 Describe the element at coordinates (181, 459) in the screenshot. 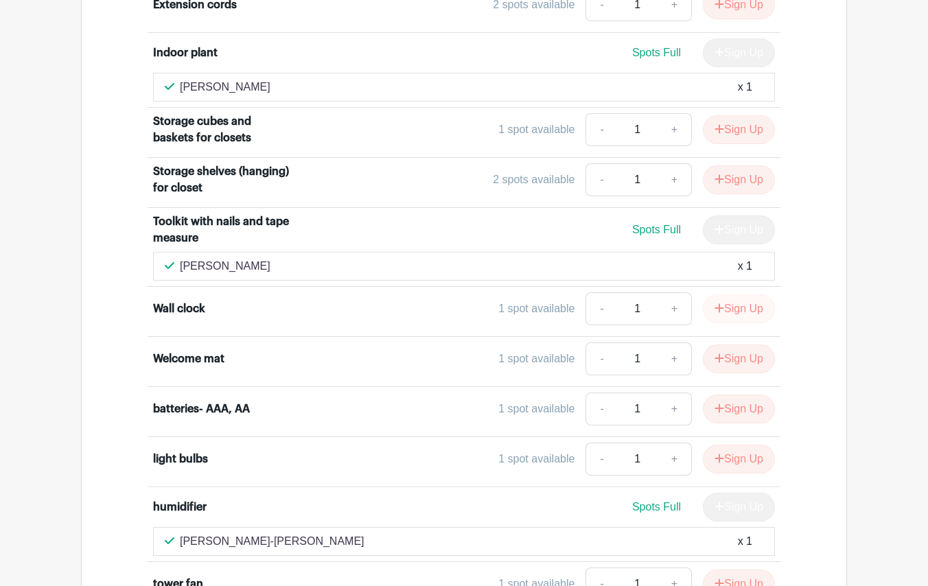

I see `div: light bulbs` at that location.